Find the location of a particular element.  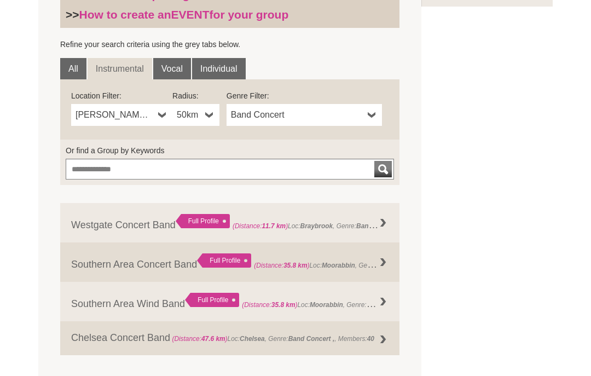

span: Band Concert is located at coordinates (297, 116).